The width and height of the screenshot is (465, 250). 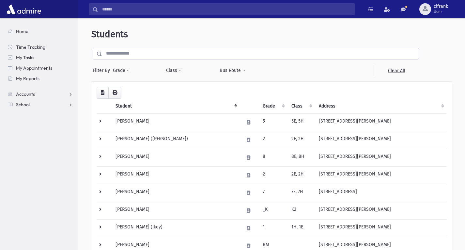 What do you see at coordinates (40, 47) in the screenshot?
I see `a: Time Tracking` at bounding box center [40, 47].